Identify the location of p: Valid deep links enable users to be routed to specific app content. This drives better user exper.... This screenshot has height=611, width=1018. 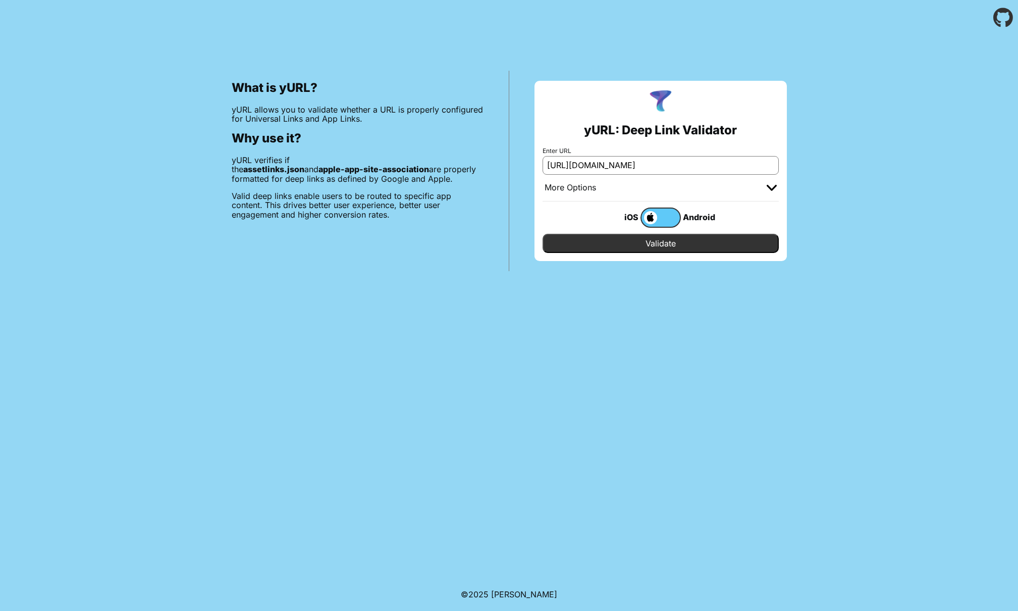
(357, 205).